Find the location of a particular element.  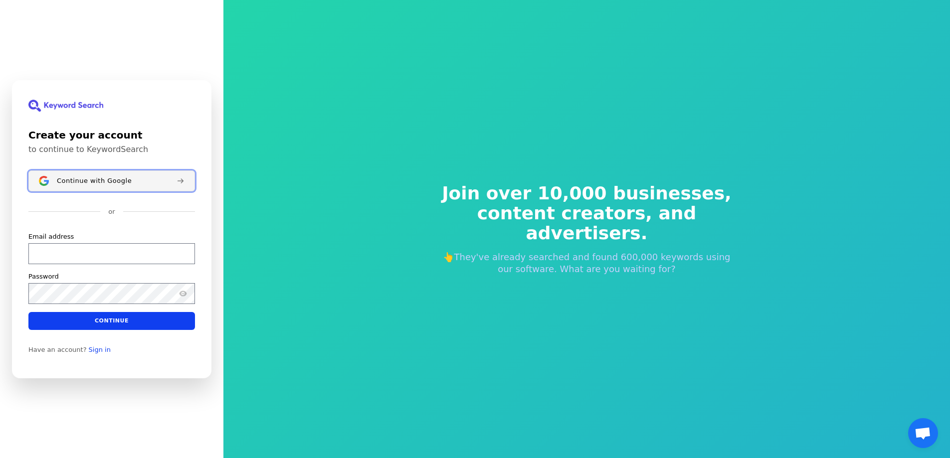

div: 开放式聊天 is located at coordinates (923, 433).